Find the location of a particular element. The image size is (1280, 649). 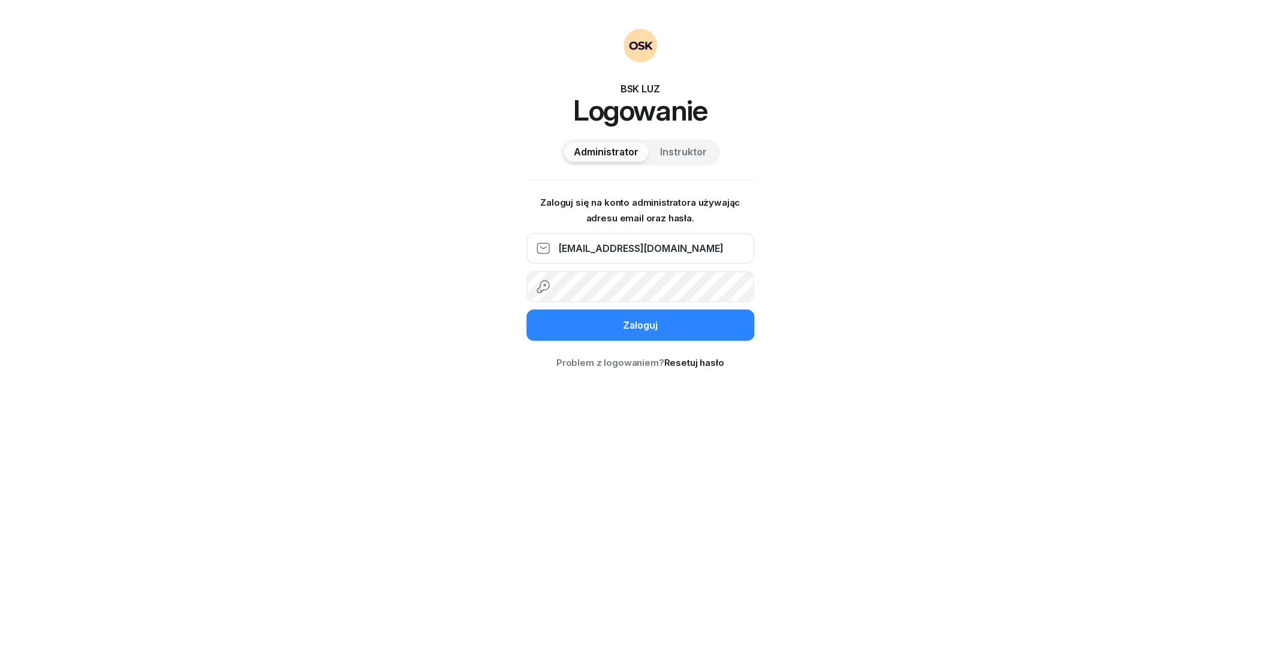

div: Problem z logowaniem? is located at coordinates (640, 363).